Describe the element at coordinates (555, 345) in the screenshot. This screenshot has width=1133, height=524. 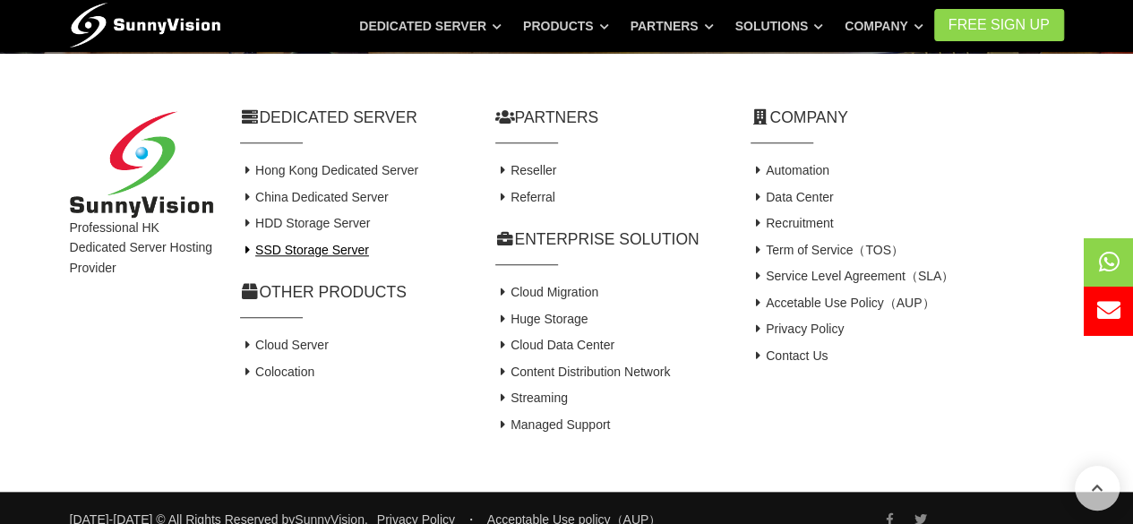
I see `a: Cloud Data Center` at that location.